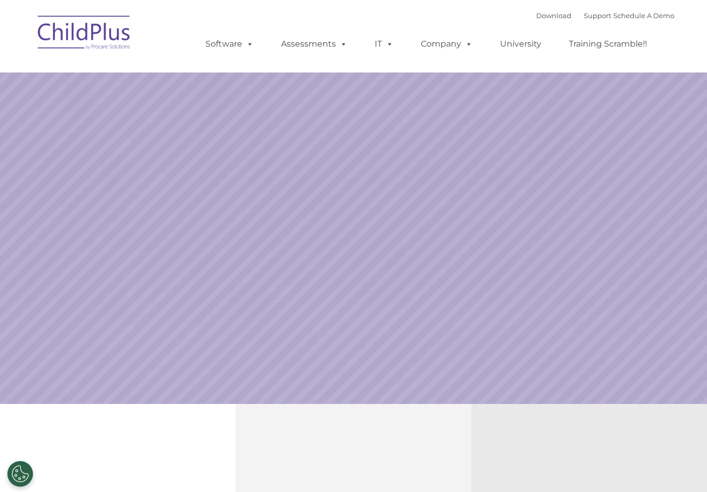  I want to click on a: Assessments, so click(314, 44).